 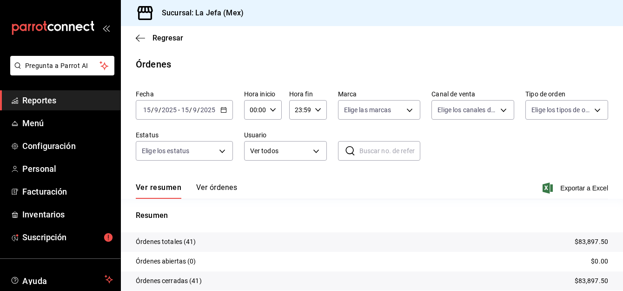 I want to click on button: Regresar, so click(x=159, y=38).